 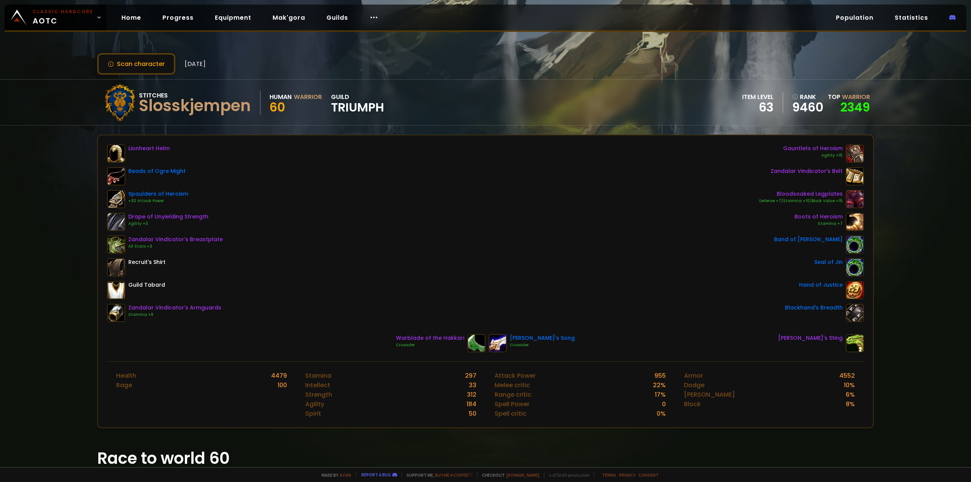 I want to click on div: Boots of Heroism, so click(x=818, y=217).